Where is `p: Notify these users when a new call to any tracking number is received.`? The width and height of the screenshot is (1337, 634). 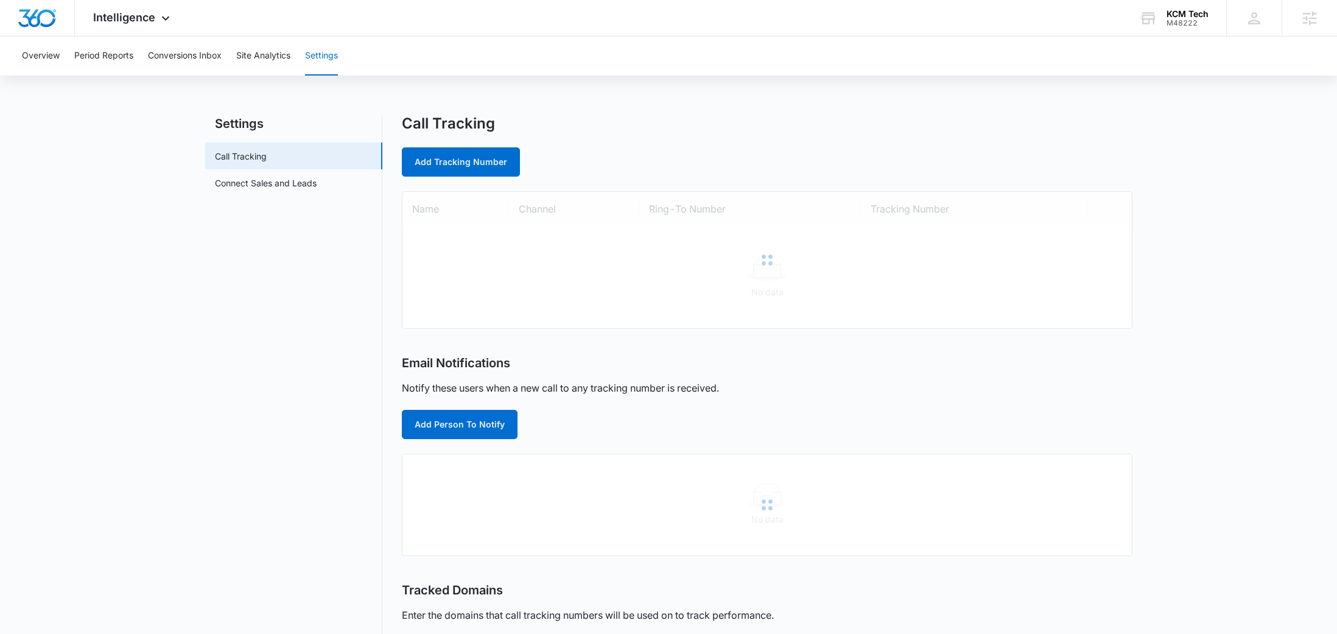 p: Notify these users when a new call to any tracking number is received. is located at coordinates (560, 388).